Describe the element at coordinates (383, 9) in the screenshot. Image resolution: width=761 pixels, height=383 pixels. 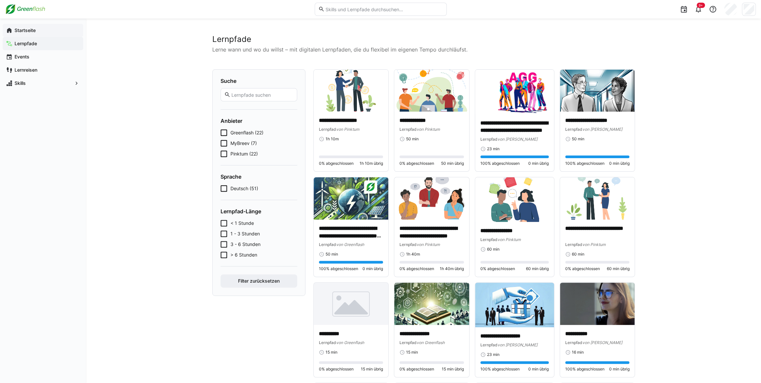
I see `input: Skills und Lernpfade durchsuchen…` at that location.